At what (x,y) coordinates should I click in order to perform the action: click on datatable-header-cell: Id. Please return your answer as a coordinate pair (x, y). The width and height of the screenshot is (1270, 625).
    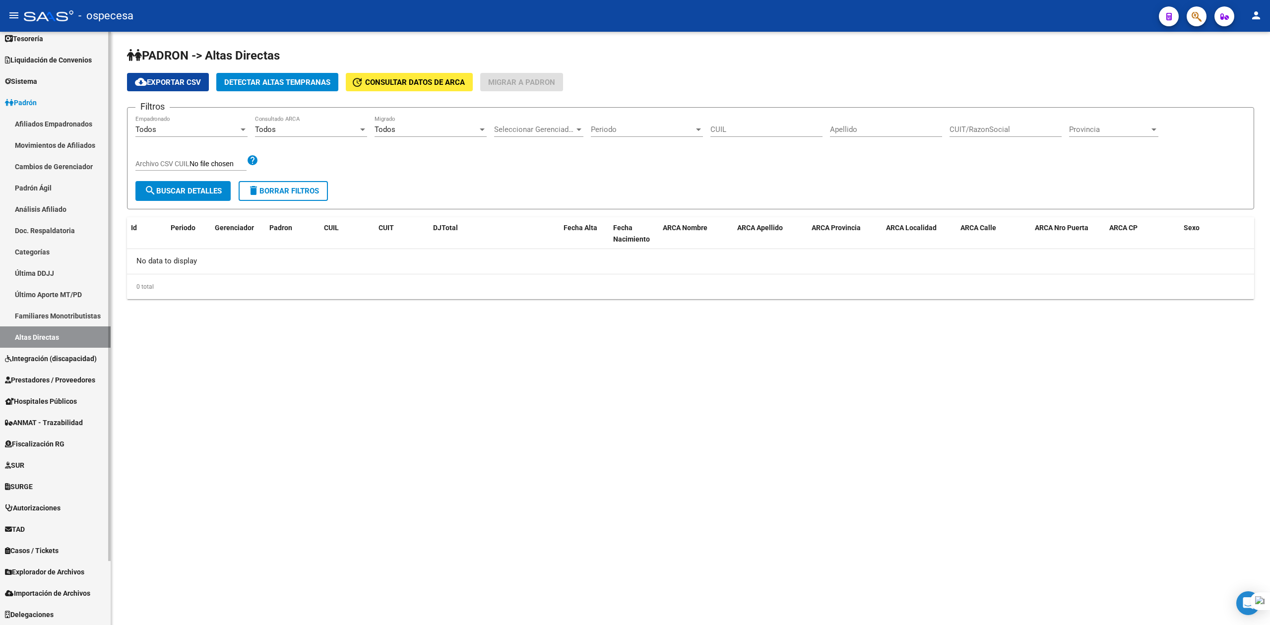
    Looking at the image, I should click on (147, 234).